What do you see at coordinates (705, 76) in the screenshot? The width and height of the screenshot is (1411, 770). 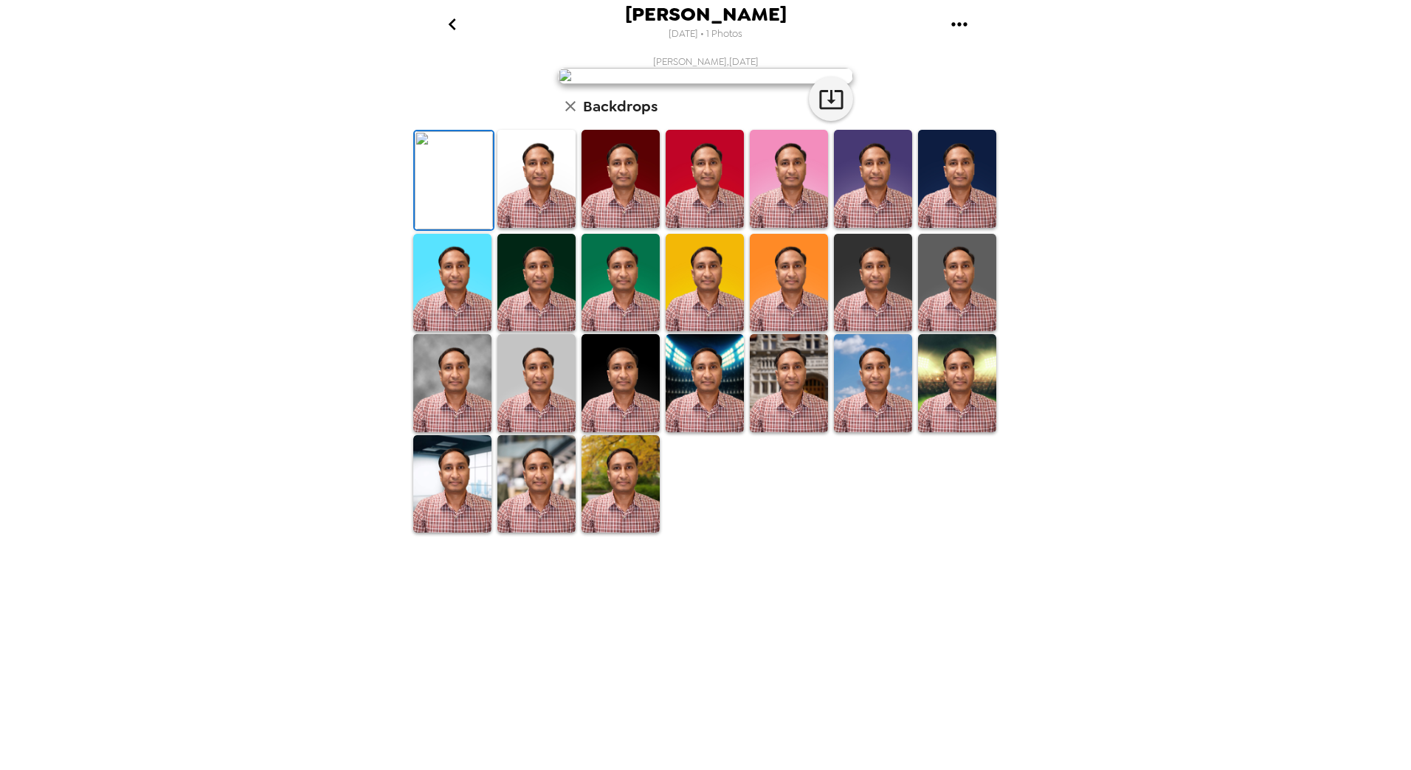 I see `img: user` at bounding box center [705, 76].